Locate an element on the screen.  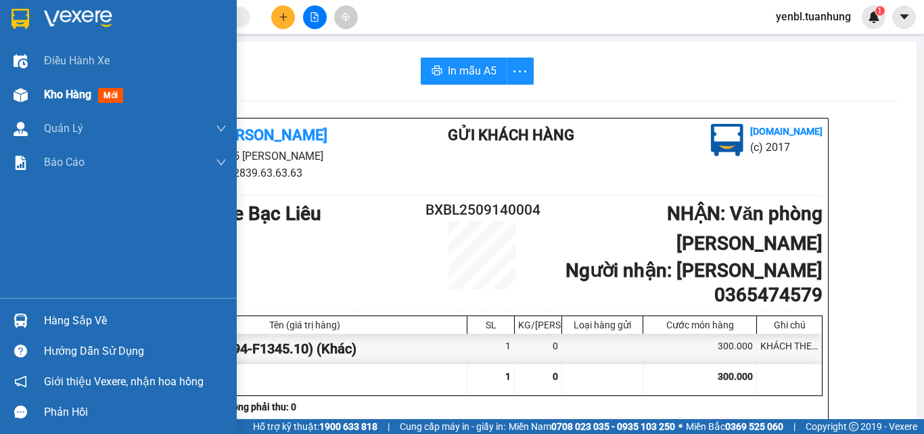
strong: 0369 525 060 is located at coordinates (755, 426).